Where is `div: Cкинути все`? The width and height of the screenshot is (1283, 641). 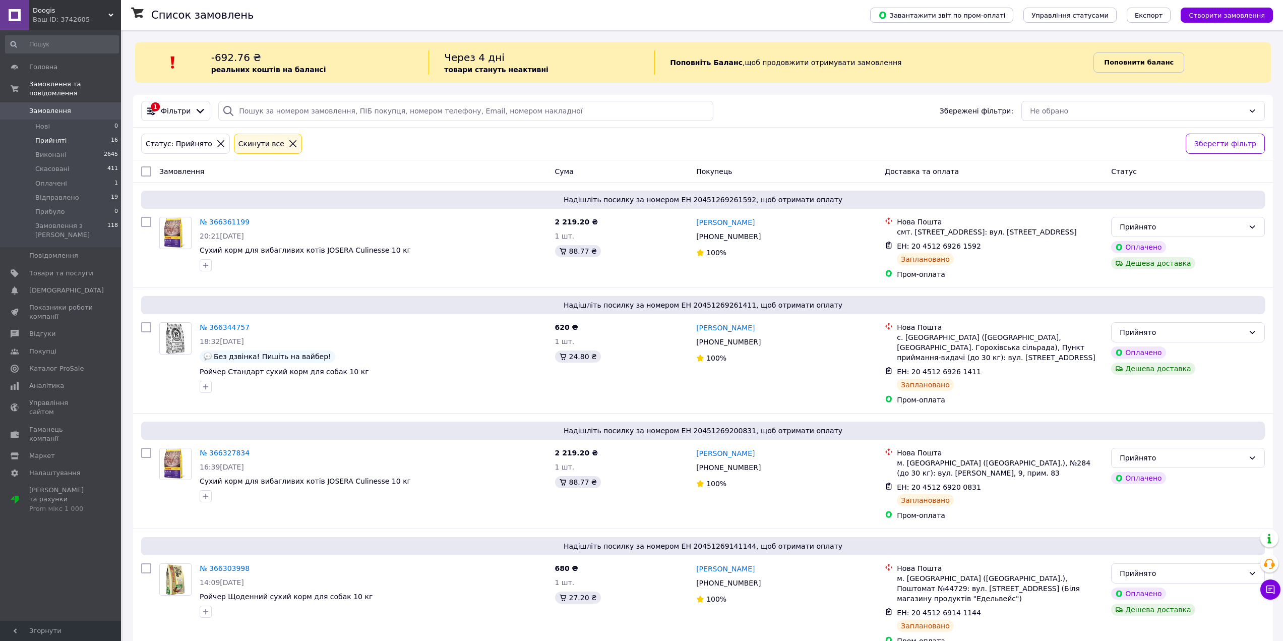 div: Cкинути все is located at coordinates (261, 144).